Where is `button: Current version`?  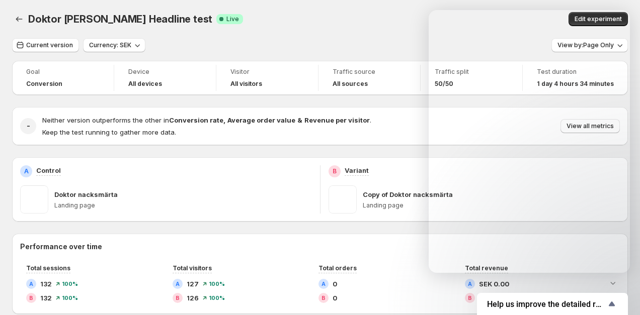 button: Current version is located at coordinates (45, 45).